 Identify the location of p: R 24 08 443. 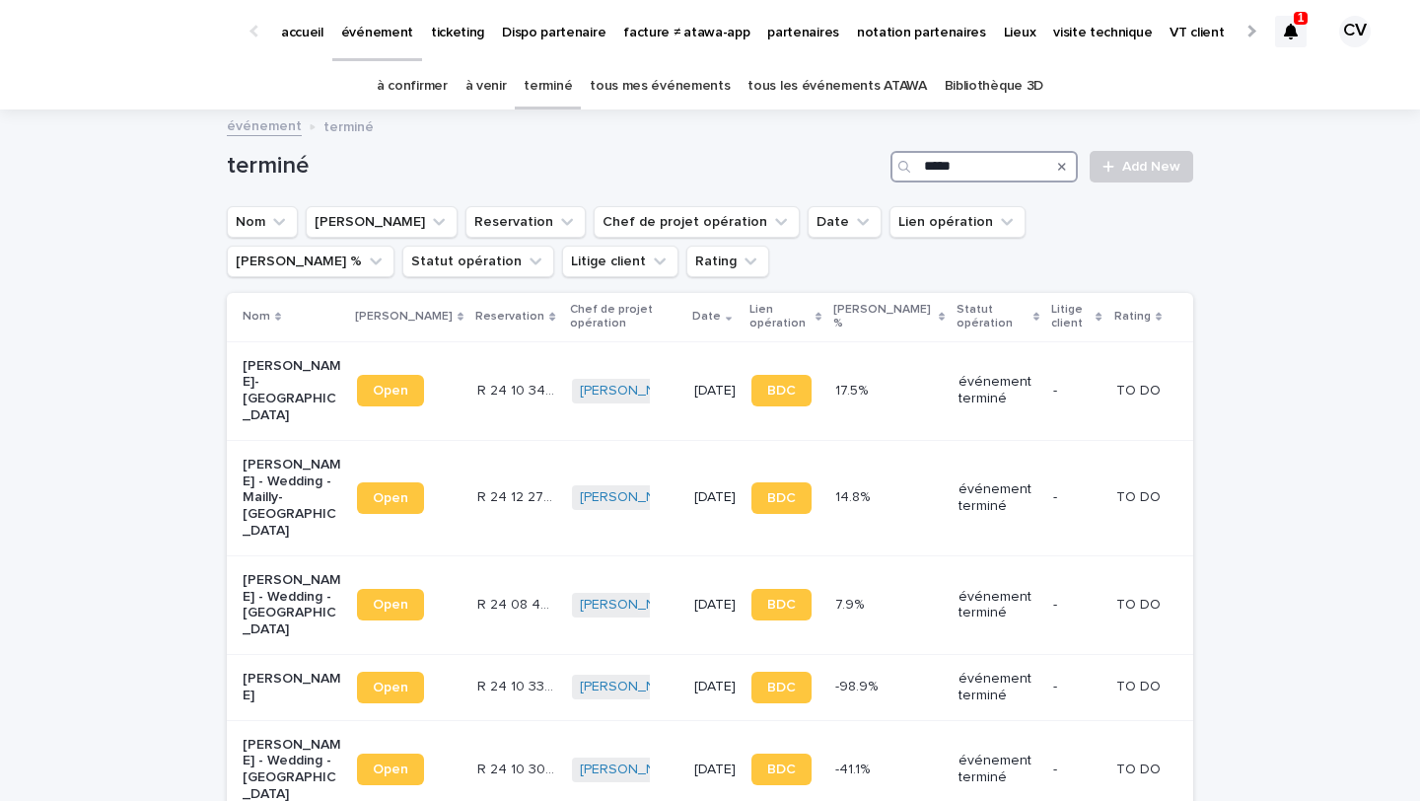
(519, 602).